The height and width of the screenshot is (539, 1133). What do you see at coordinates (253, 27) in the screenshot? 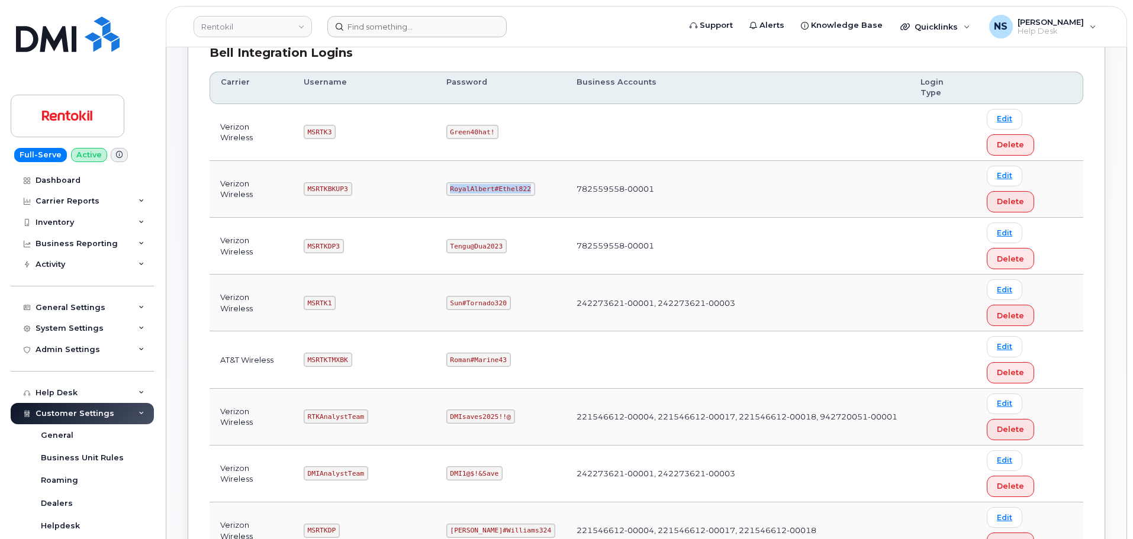
I see `a: Rentokil` at bounding box center [253, 27].